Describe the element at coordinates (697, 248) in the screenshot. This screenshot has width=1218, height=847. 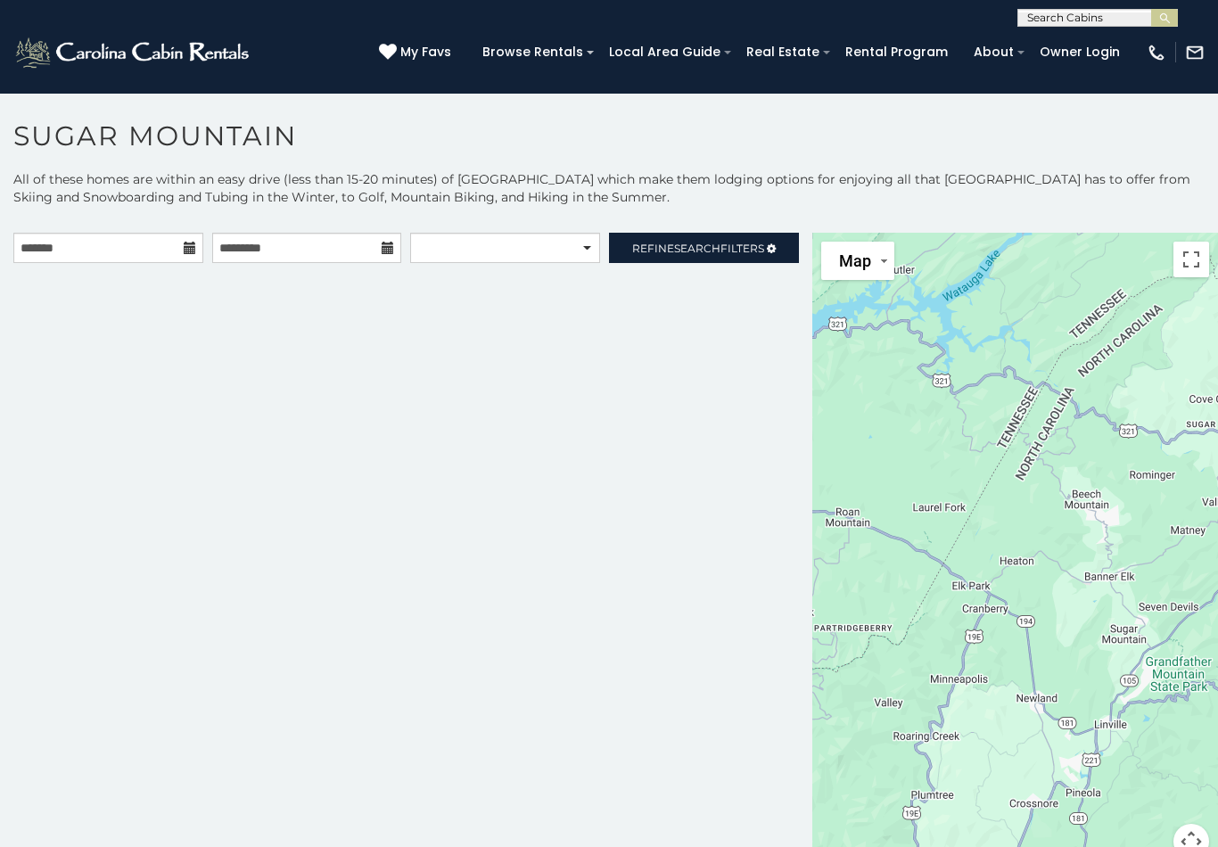
I see `span: Search` at that location.